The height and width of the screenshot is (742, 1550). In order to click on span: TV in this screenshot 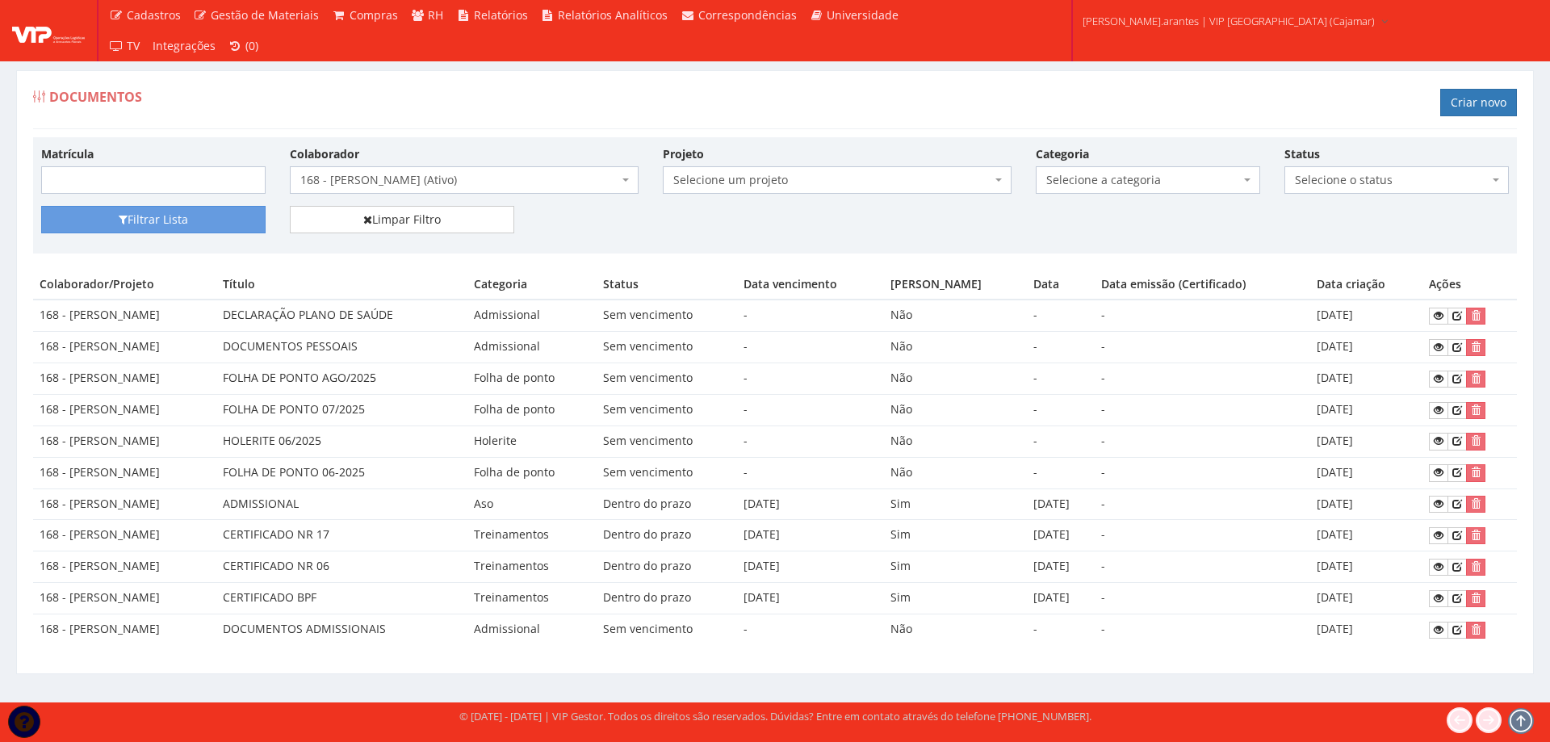, I will do `click(133, 45)`.